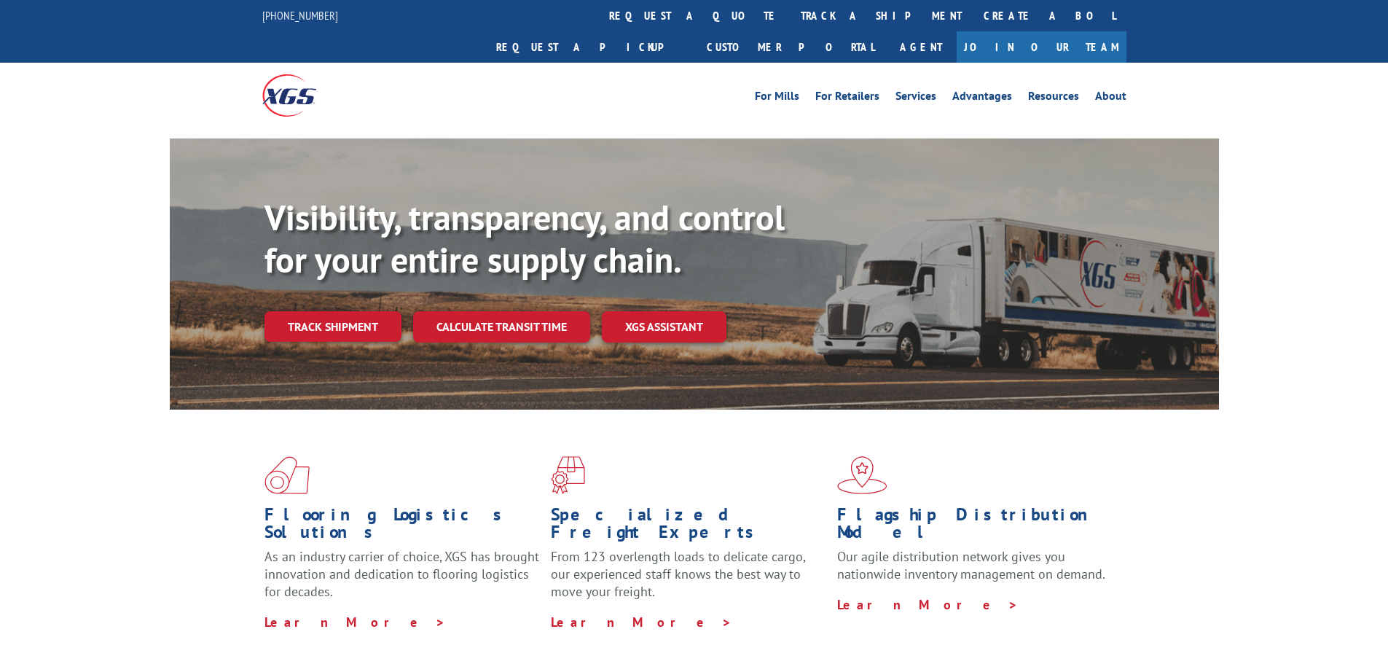 Image resolution: width=1388 pixels, height=664 pixels. What do you see at coordinates (971, 565) in the screenshot?
I see `span: Our agile distribution network gives you nationwide inventory management on demand.` at bounding box center [971, 565].